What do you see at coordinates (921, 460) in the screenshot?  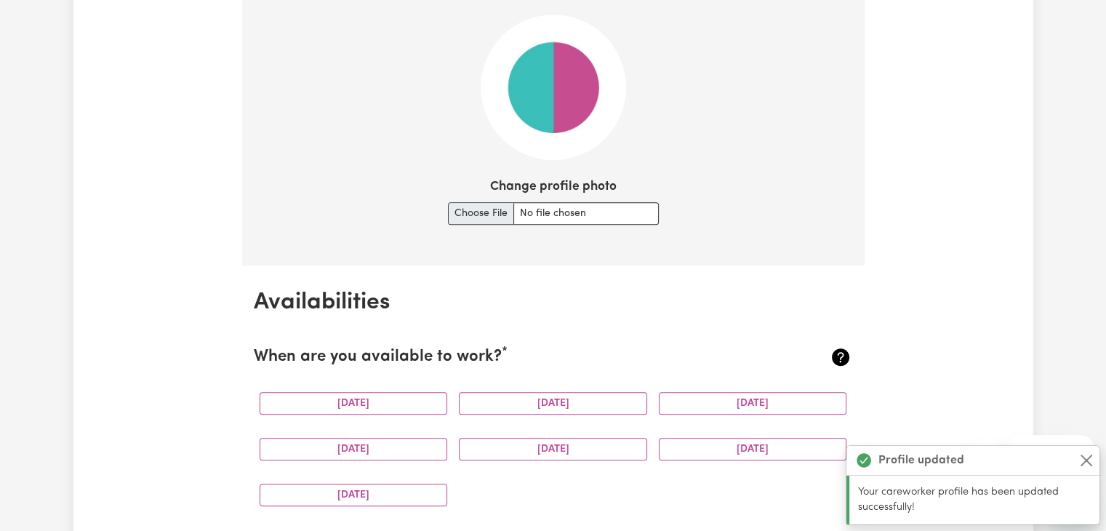 I see `strong: Profile updated` at bounding box center [921, 460].